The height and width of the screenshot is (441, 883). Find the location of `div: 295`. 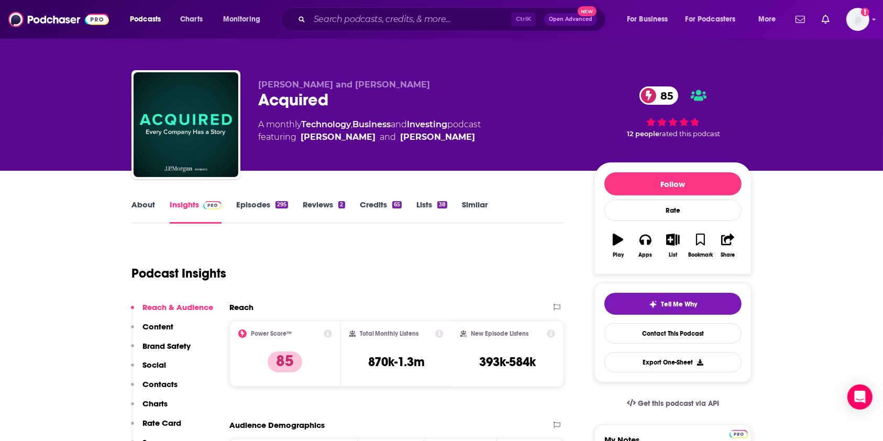

div: 295 is located at coordinates (282, 205).